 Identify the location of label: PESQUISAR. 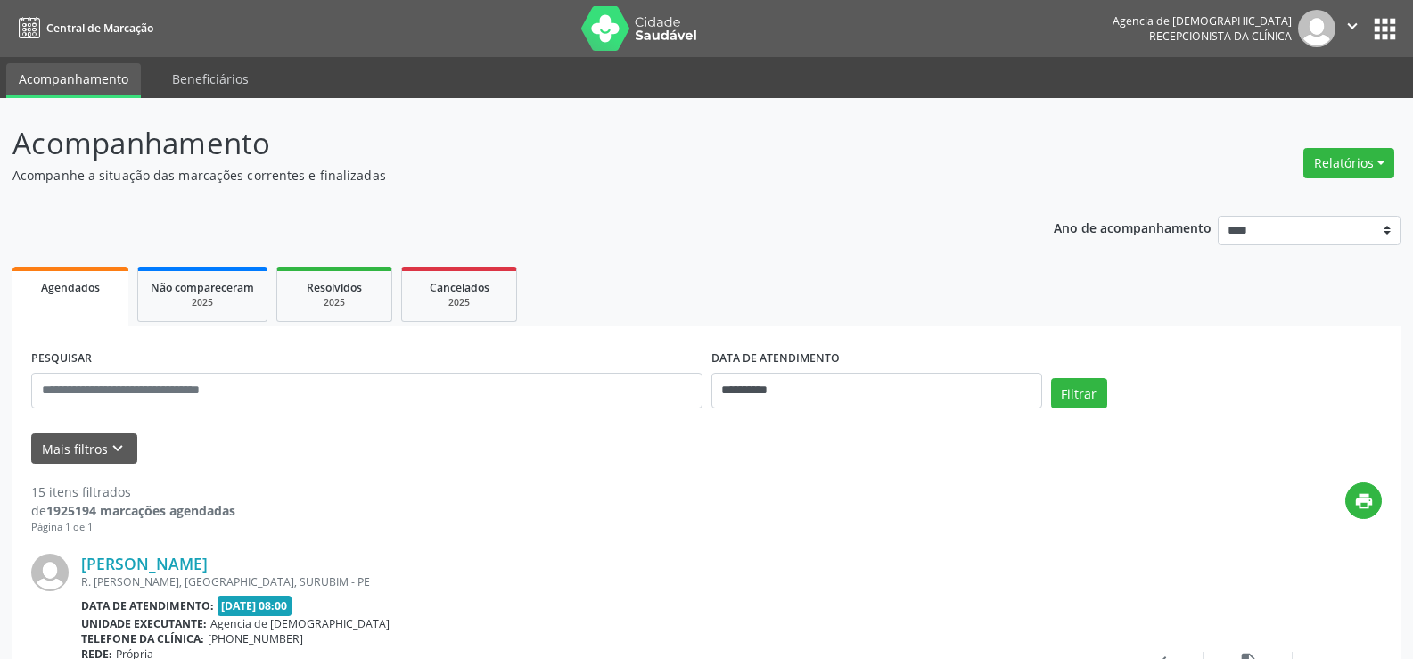
(62, 358).